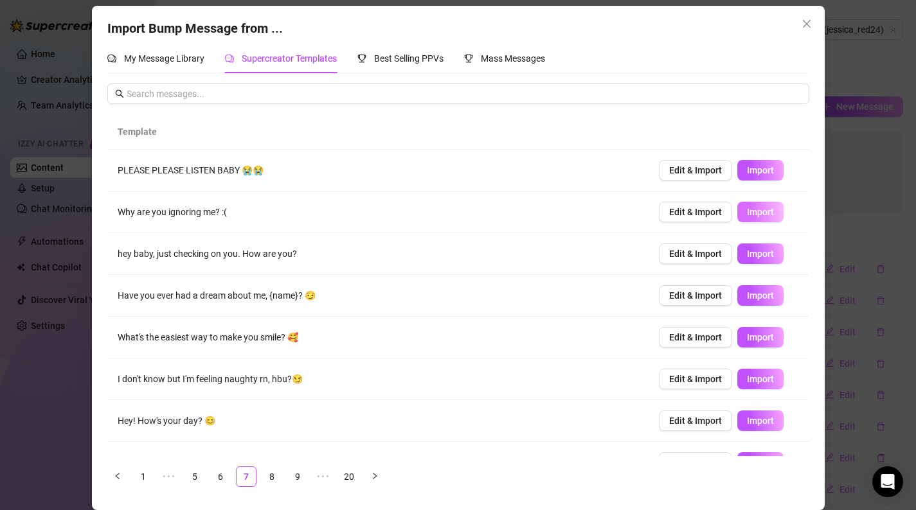 The height and width of the screenshot is (510, 916). What do you see at coordinates (220, 477) in the screenshot?
I see `a: 6` at bounding box center [220, 477].